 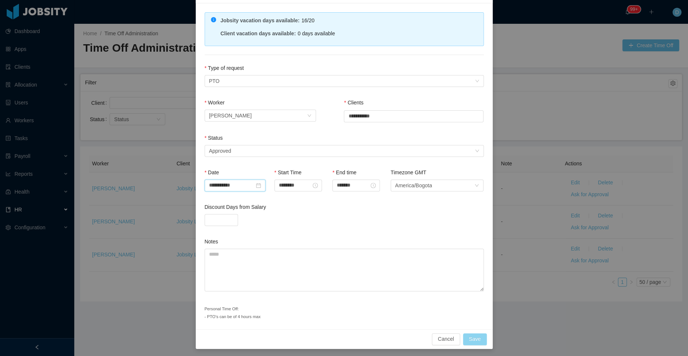 What do you see at coordinates (214, 138) in the screenshot?
I see `label: Status` at bounding box center [214, 138].